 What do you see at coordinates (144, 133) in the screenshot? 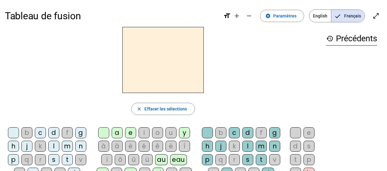
I see `div: i` at bounding box center [144, 133].